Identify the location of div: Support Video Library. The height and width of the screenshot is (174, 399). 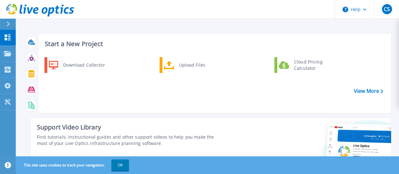
(131, 127).